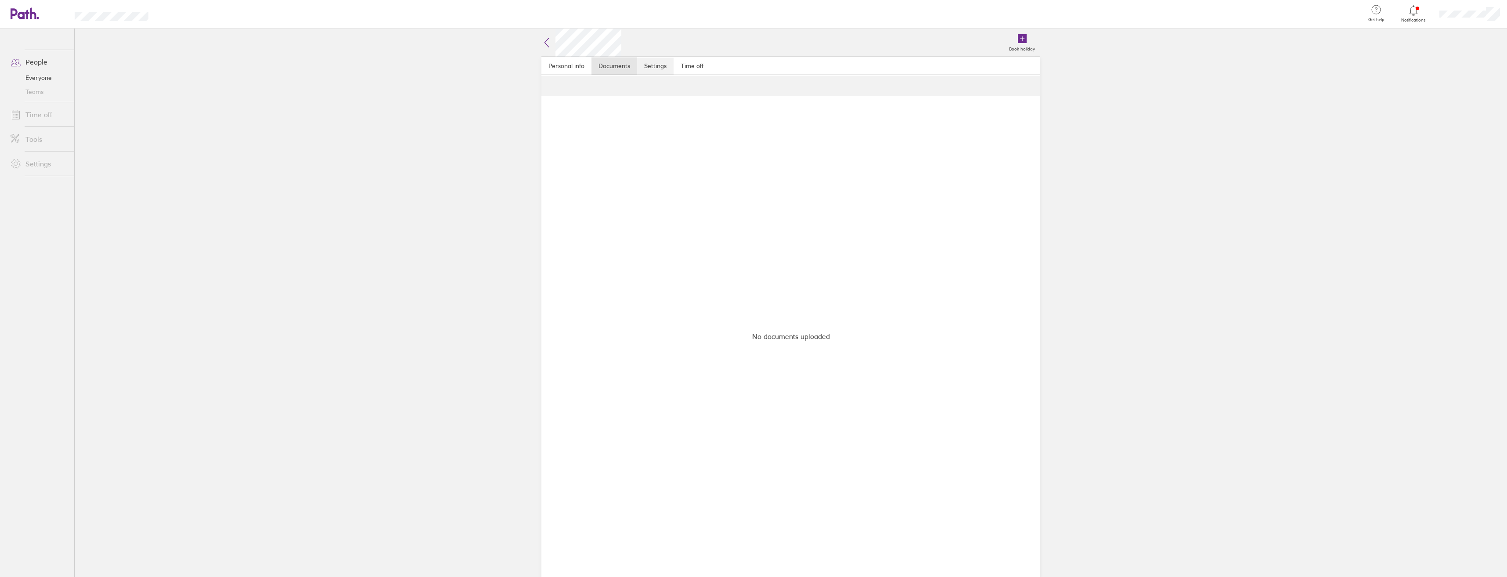  What do you see at coordinates (1376, 20) in the screenshot?
I see `span: Get help` at bounding box center [1376, 20].